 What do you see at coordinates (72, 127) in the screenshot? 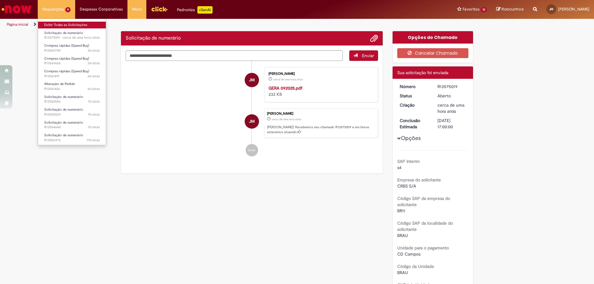
I see `span: R13554640` at bounding box center [72, 127].